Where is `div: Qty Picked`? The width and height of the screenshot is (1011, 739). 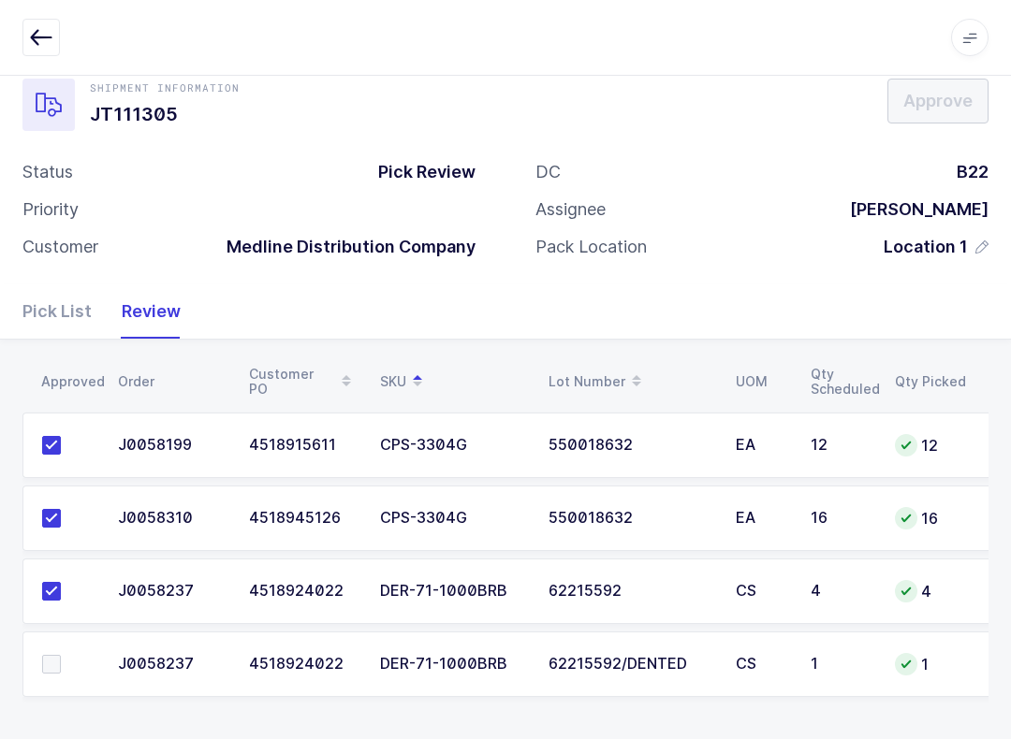 div: Qty Picked is located at coordinates (930, 382).